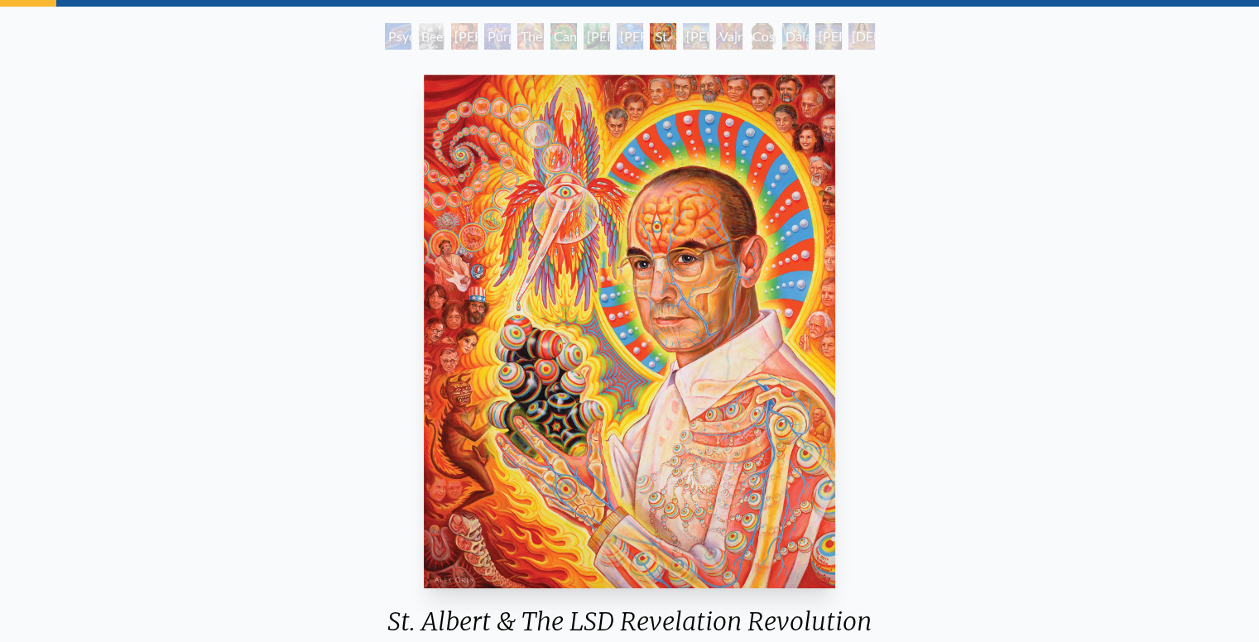 This screenshot has width=1259, height=642. What do you see at coordinates (431, 36) in the screenshot?
I see `div: Beethoven` at bounding box center [431, 36].